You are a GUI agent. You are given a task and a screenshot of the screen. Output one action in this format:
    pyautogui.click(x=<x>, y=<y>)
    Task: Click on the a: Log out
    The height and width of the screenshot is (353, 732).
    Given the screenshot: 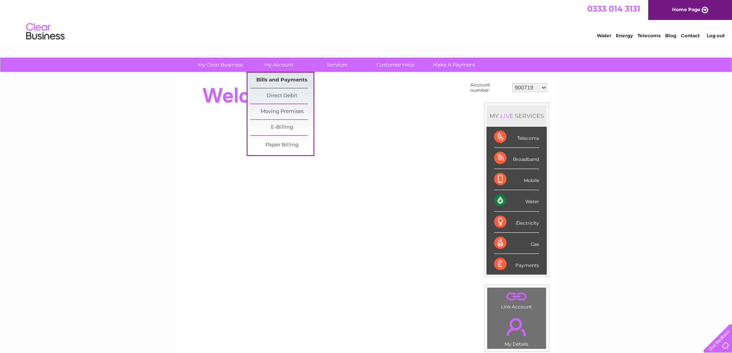 What is the action you would take?
    pyautogui.click(x=715, y=35)
    